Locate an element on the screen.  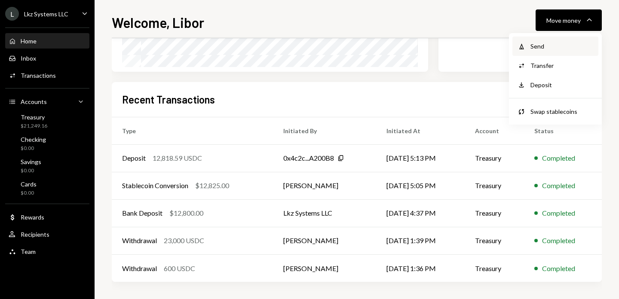
div: Move money is located at coordinates (563, 20).